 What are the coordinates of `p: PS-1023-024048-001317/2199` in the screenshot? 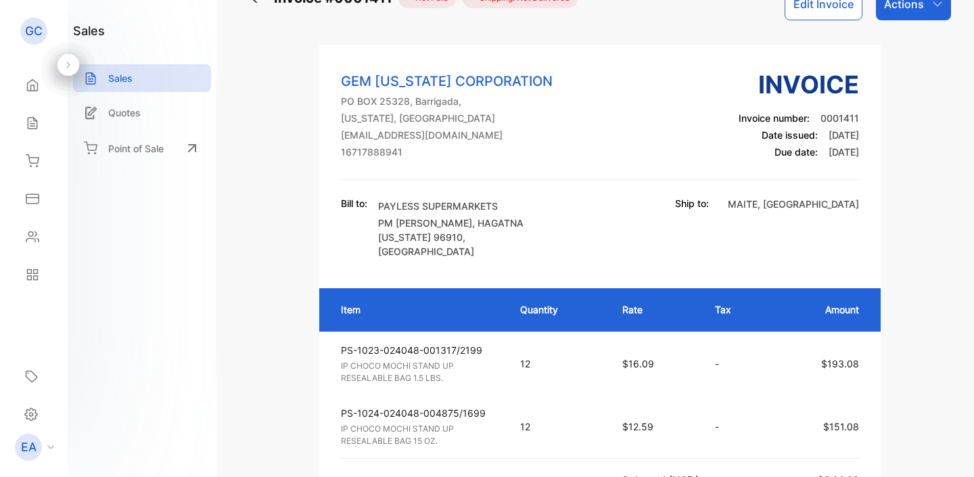 It's located at (418, 350).